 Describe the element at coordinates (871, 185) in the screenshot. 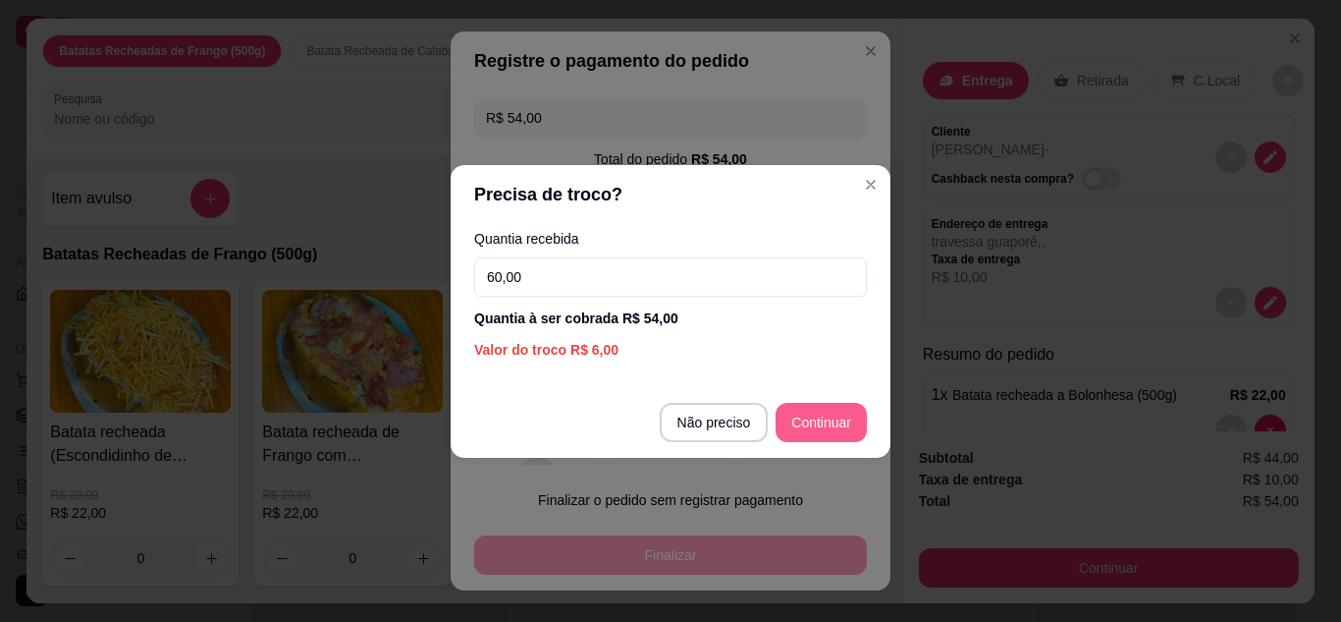

I see `button: Close` at that location.